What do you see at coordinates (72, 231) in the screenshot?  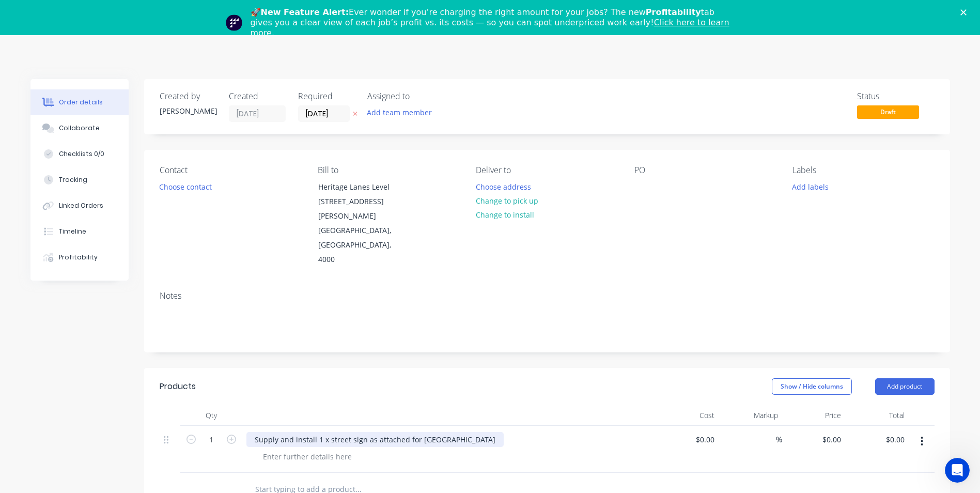 I see `div: Timeline` at bounding box center [72, 231].